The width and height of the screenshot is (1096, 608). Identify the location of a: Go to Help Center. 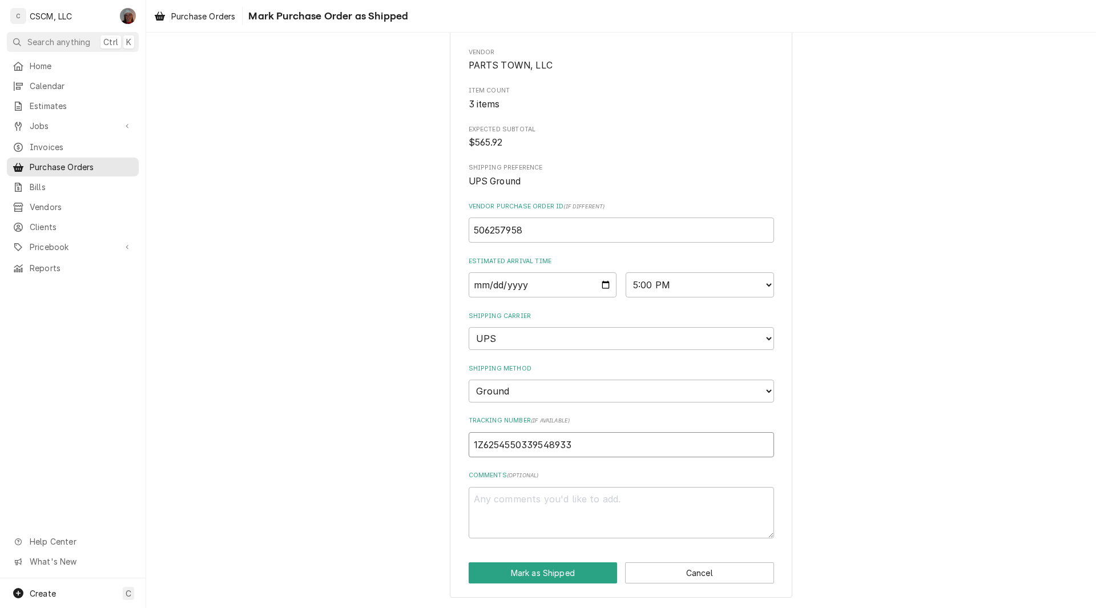
(73, 541).